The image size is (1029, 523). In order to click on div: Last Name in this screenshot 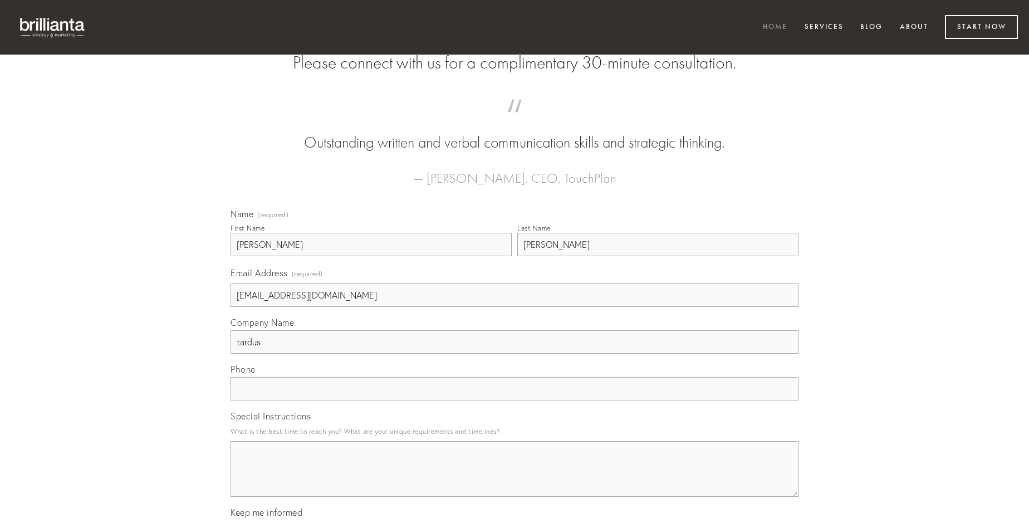, I will do `click(534, 228)`.